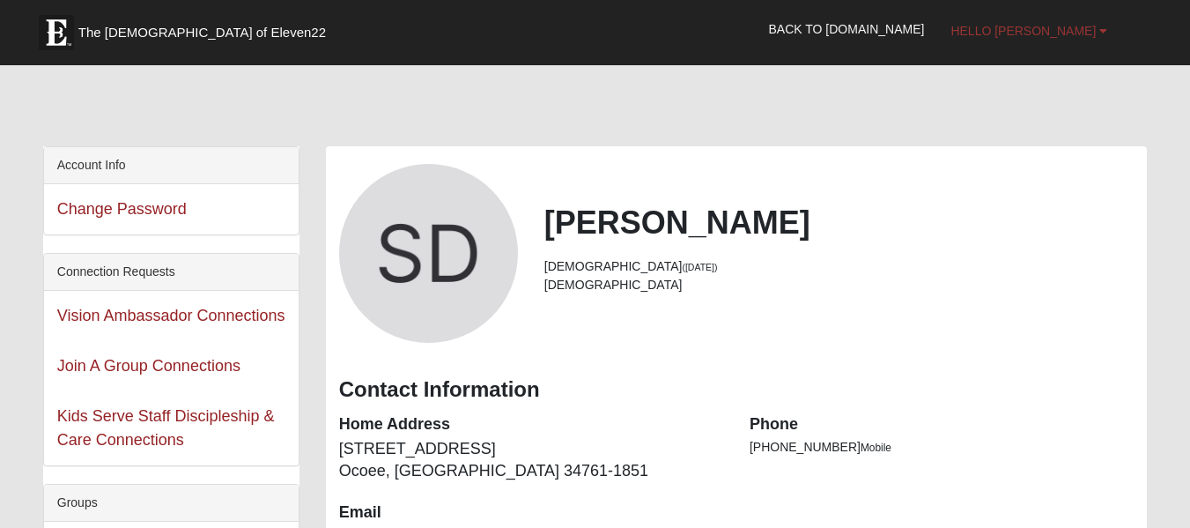 The image size is (1190, 528). Describe the element at coordinates (942, 425) in the screenshot. I see `dt: Phone` at that location.